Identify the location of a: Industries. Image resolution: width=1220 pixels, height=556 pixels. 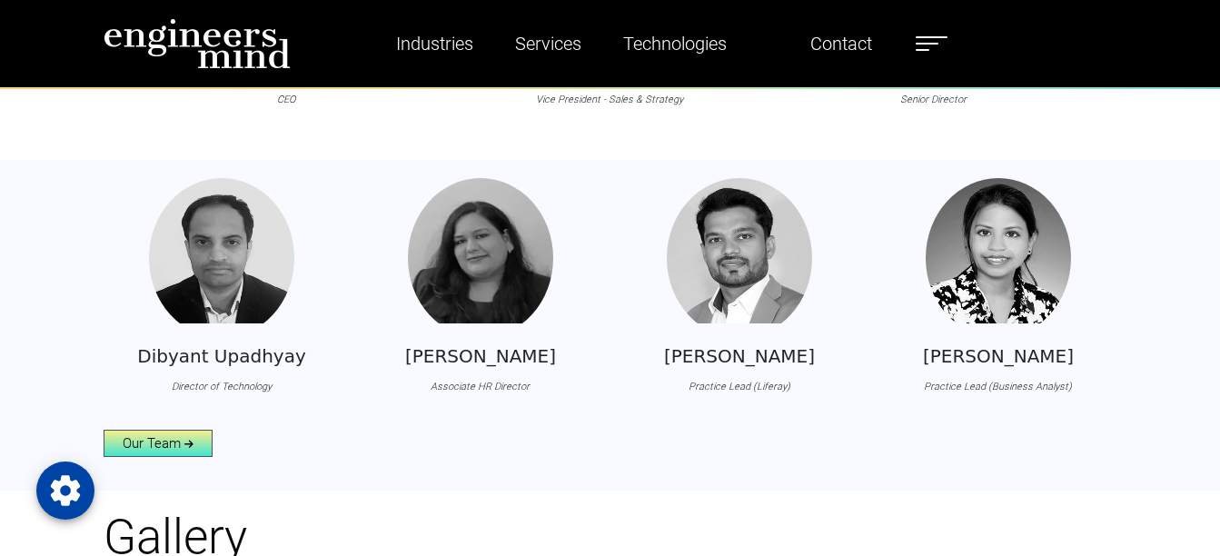
(434, 44).